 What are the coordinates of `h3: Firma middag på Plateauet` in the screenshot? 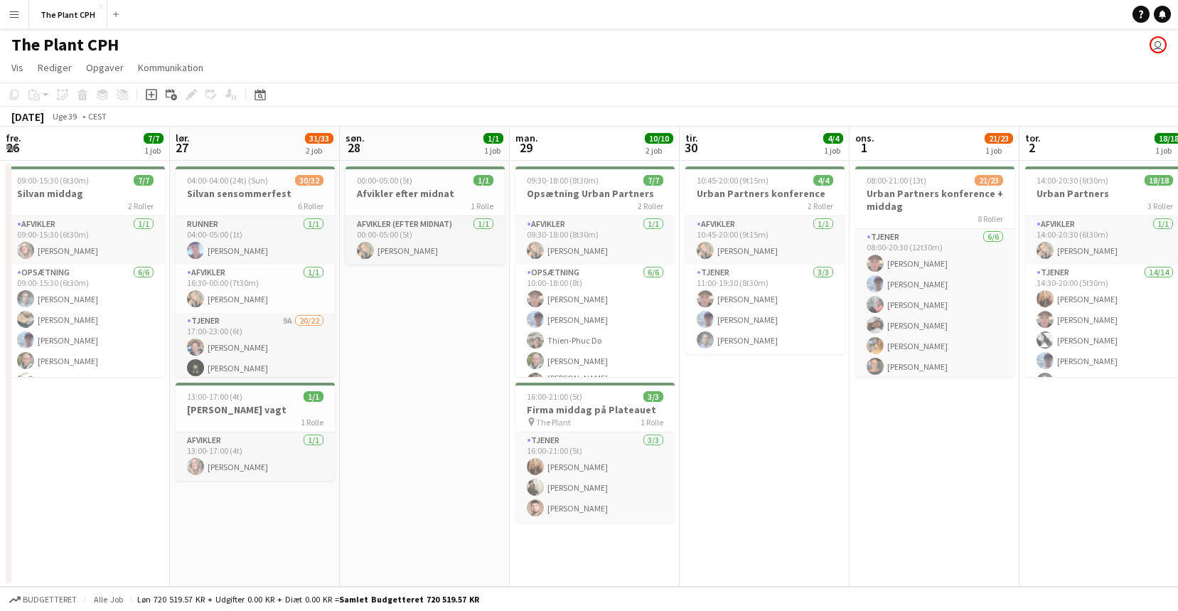 It's located at (595, 410).